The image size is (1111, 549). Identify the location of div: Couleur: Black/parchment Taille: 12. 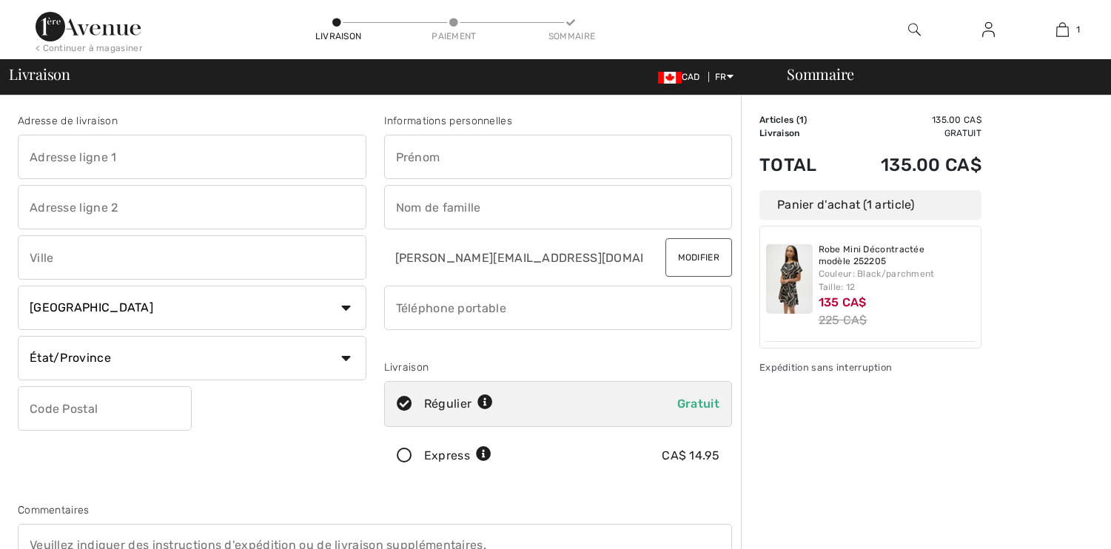
(897, 281).